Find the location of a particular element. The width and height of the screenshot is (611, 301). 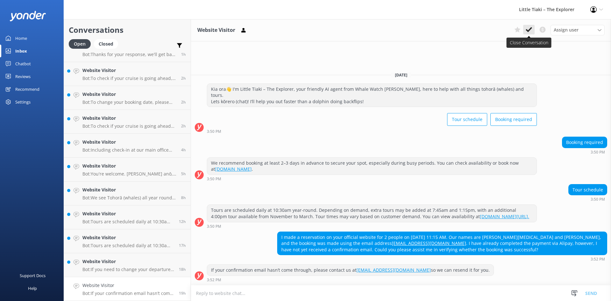

div: Assign User is located at coordinates (578, 30).